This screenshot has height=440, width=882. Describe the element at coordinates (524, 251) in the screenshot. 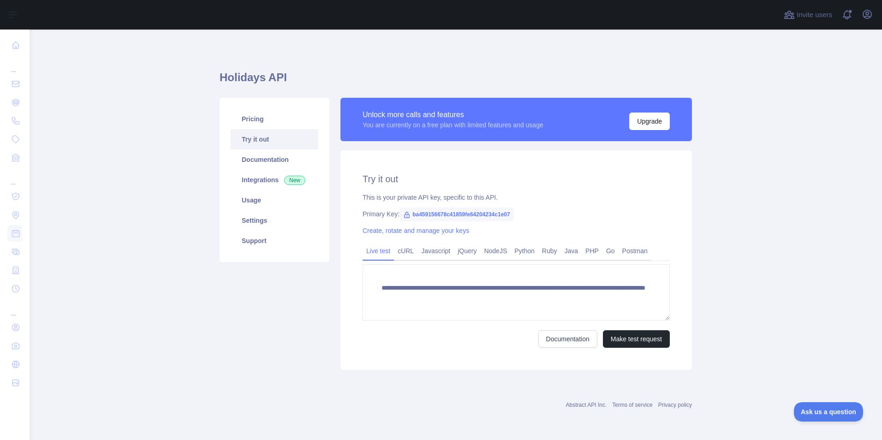

I see `a: Python` at that location.